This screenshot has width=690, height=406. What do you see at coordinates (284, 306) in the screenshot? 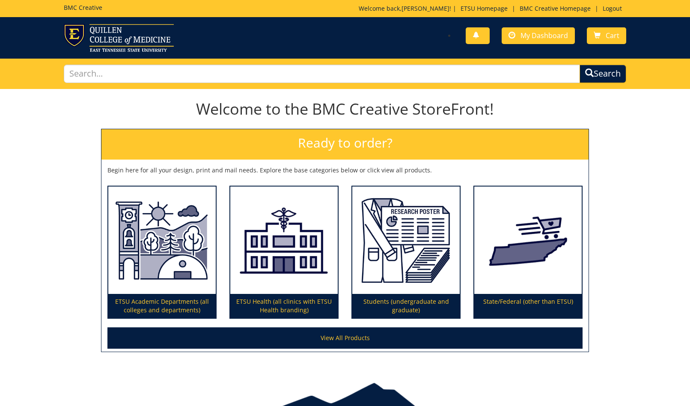
I see `p: ETSU Health (all clinics with ETSU Health branding)` at bounding box center [284, 306].